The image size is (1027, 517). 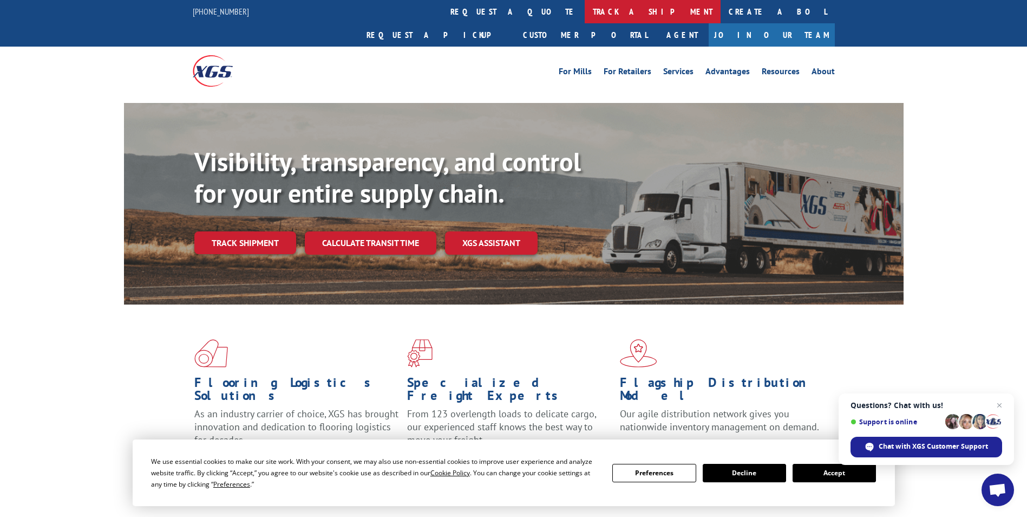 I want to click on span: Our agile distribution network gives you nationwide inventory management on demand., so click(x=720, y=420).